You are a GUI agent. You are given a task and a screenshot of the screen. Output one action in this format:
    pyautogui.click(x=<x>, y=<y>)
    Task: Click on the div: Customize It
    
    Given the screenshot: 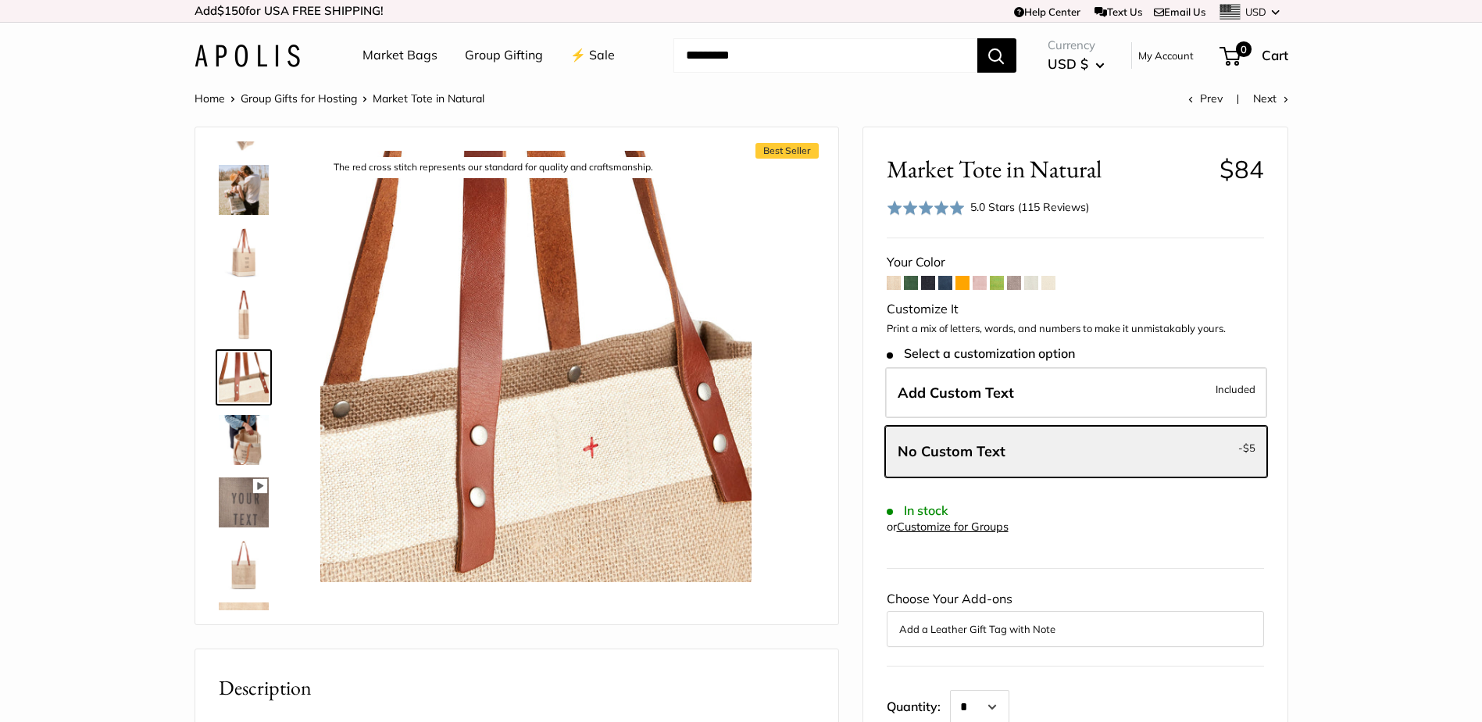 What is the action you would take?
    pyautogui.click(x=1075, y=309)
    